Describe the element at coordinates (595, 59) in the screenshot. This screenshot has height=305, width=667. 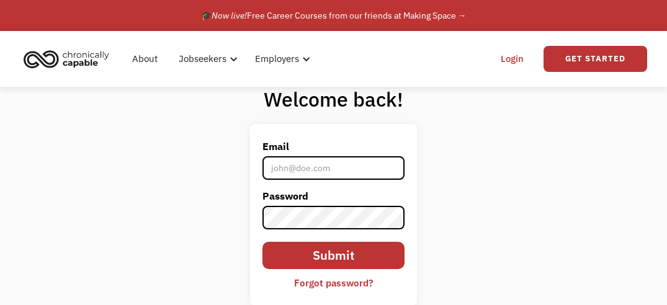
I see `a: Get Started` at that location.